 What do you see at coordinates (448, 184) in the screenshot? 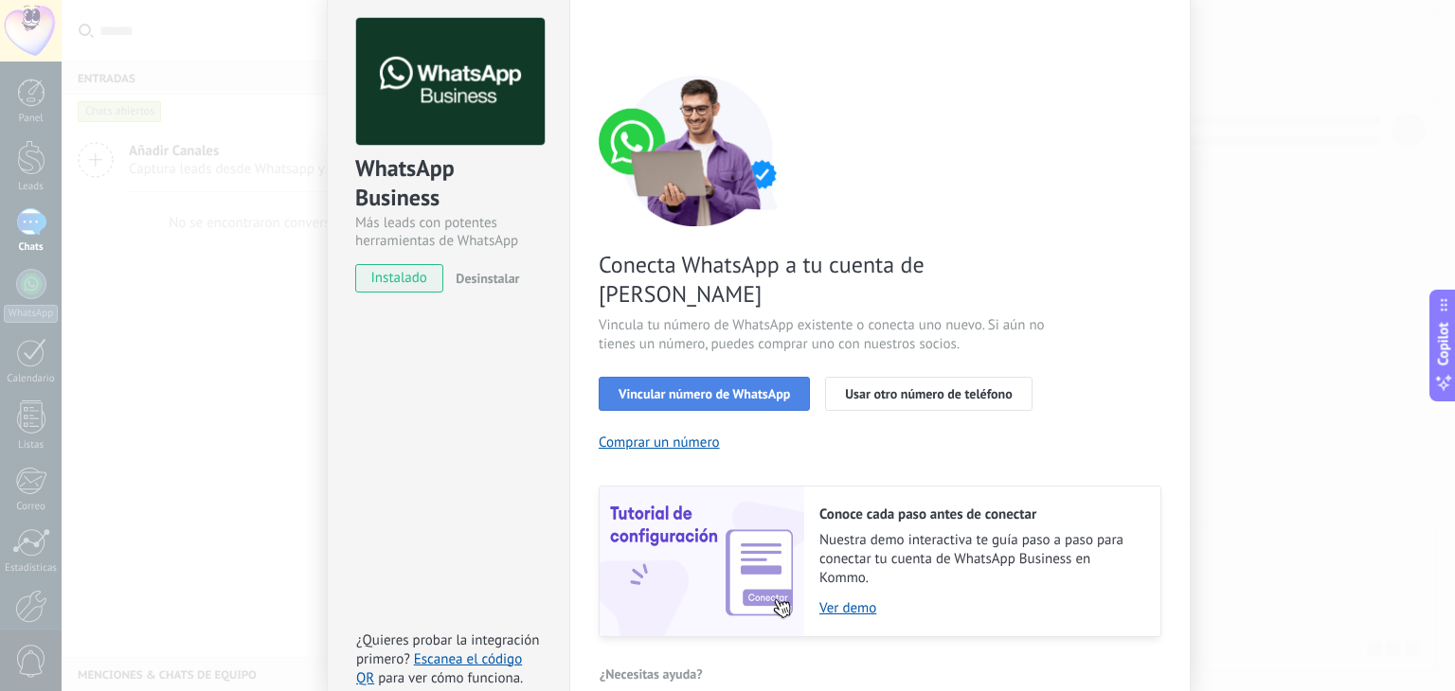
I see `div: WhatsApp Business` at bounding box center [448, 184].